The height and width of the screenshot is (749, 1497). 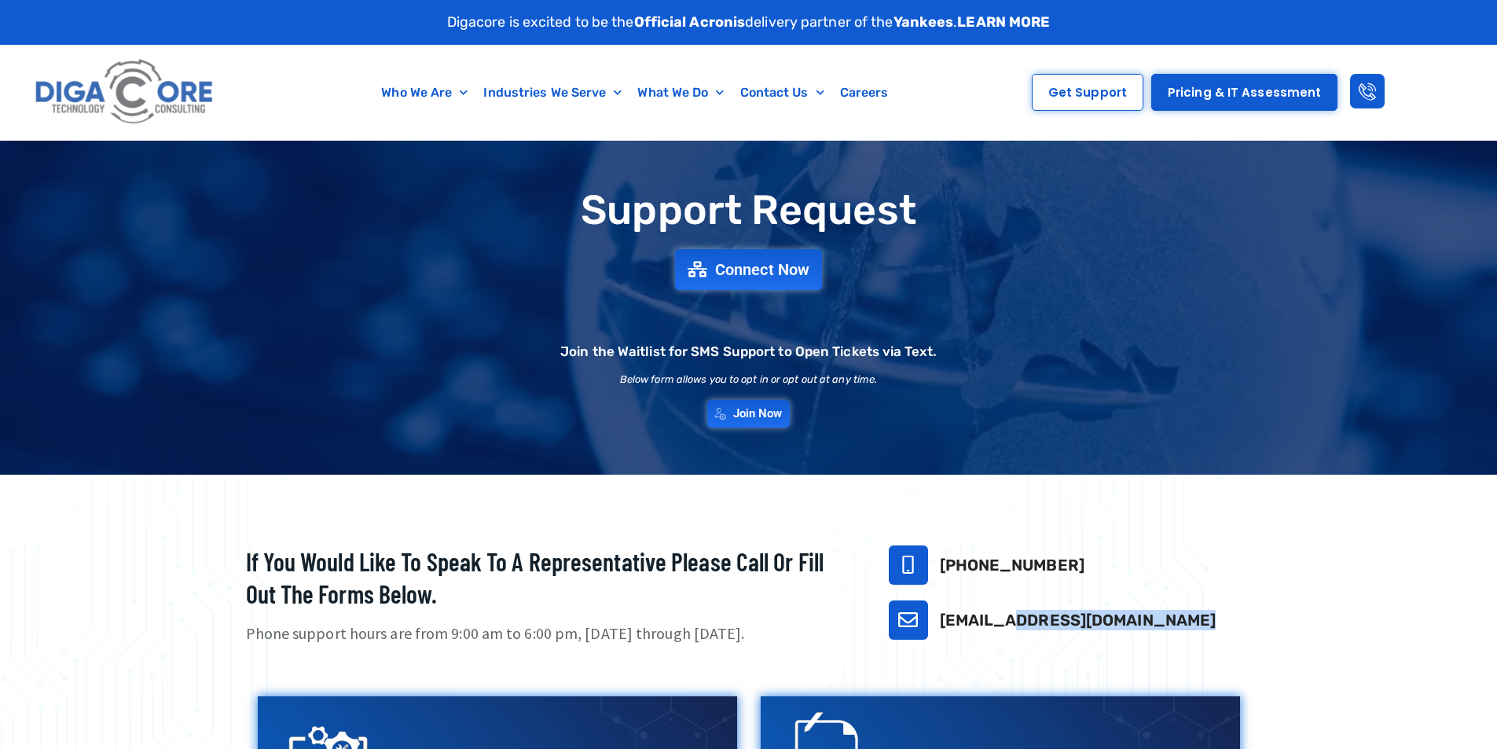 I want to click on span: Get Support, so click(x=1088, y=92).